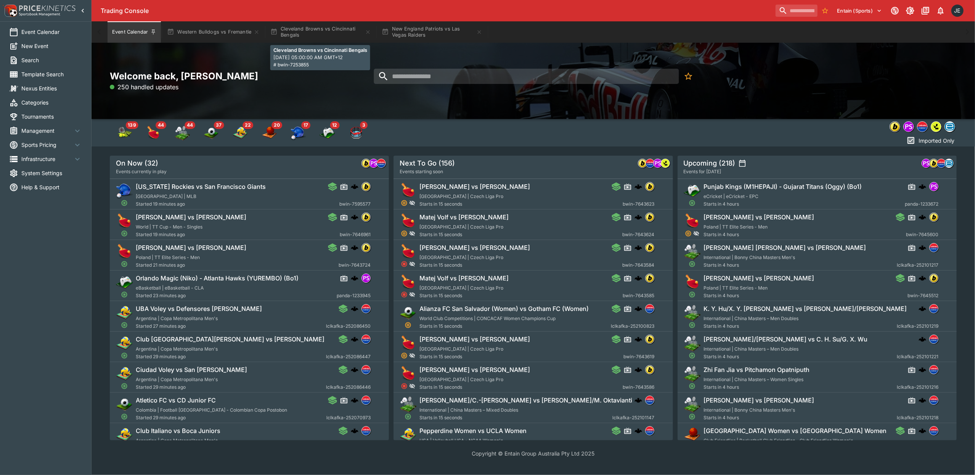  I want to click on span: bwin-7645600, so click(922, 234).